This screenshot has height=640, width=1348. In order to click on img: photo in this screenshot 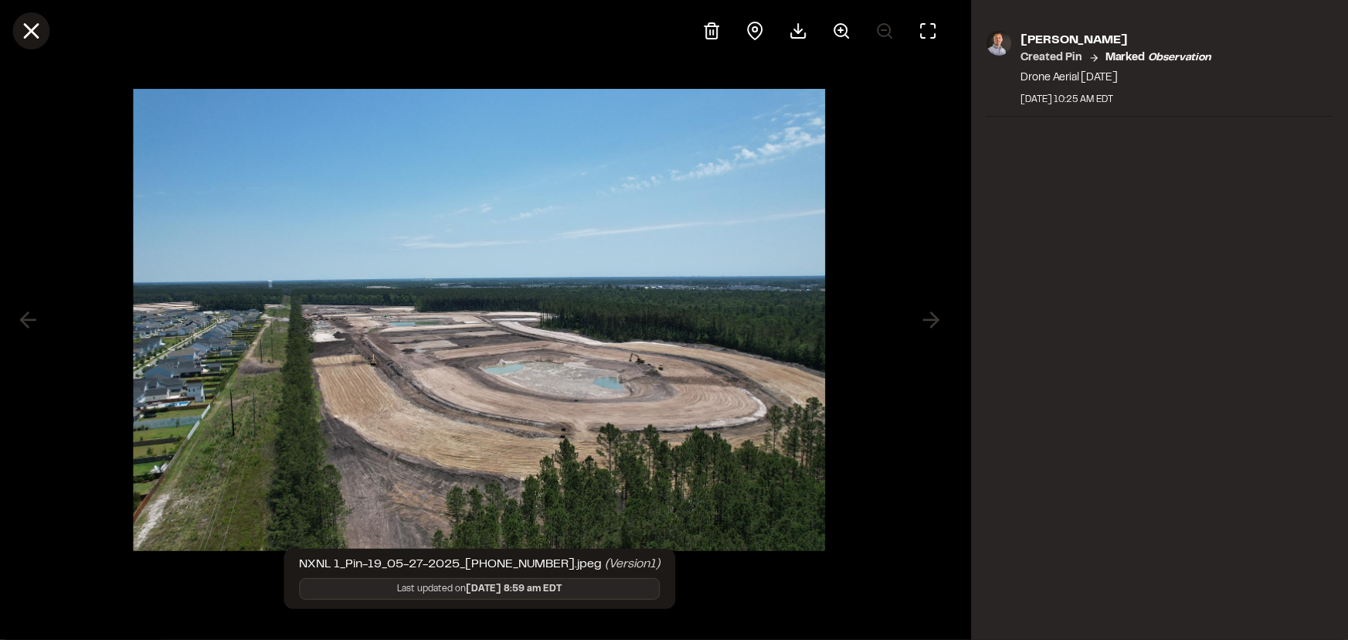, I will do `click(1000, 43)`.